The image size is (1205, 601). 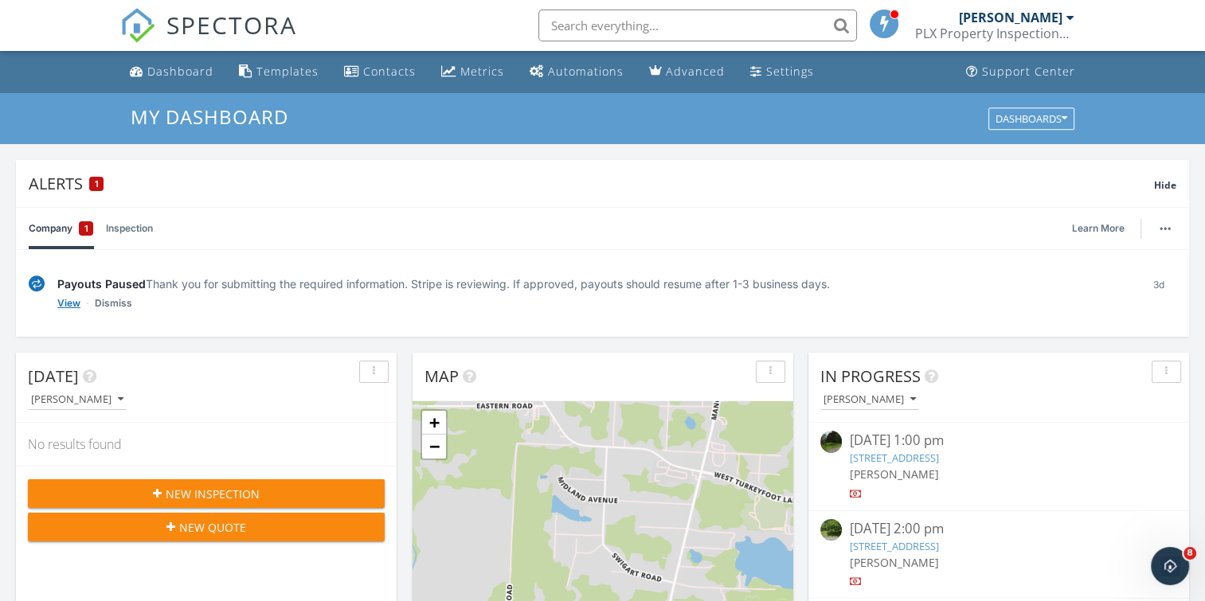 What do you see at coordinates (101, 283) in the screenshot?
I see `span: Payouts Paused` at bounding box center [101, 283].